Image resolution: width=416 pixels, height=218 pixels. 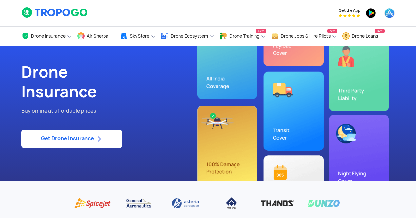 I want to click on a: Get Drone Insurance, so click(x=71, y=139).